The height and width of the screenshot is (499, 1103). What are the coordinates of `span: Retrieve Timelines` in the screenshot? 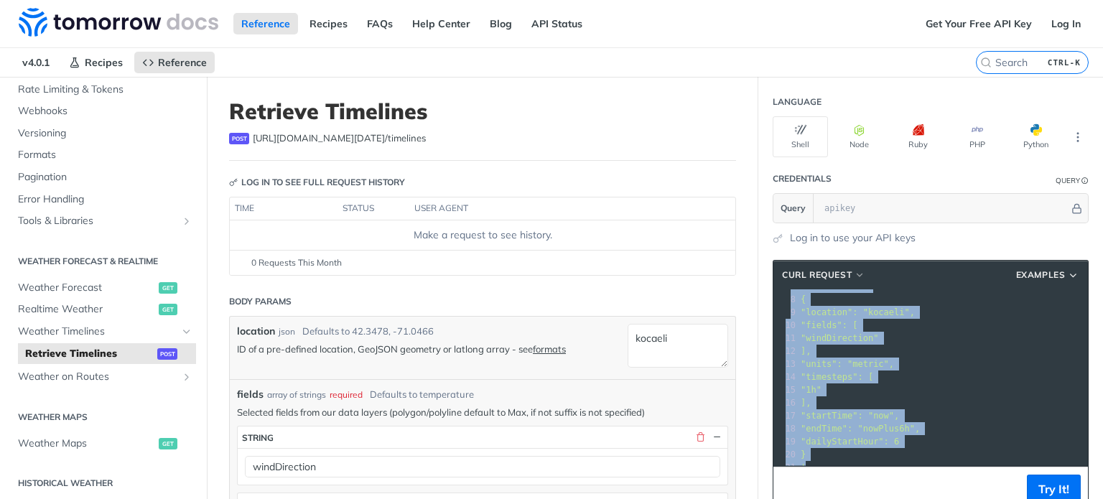 It's located at (89, 354).